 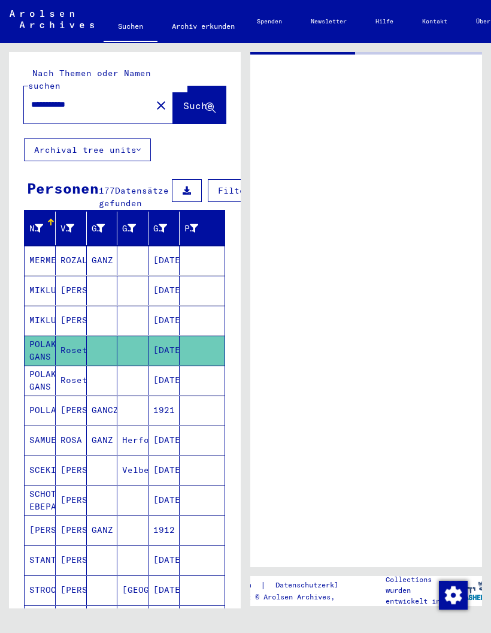 What do you see at coordinates (435, 22) in the screenshot?
I see `a: Kontakt` at bounding box center [435, 22].